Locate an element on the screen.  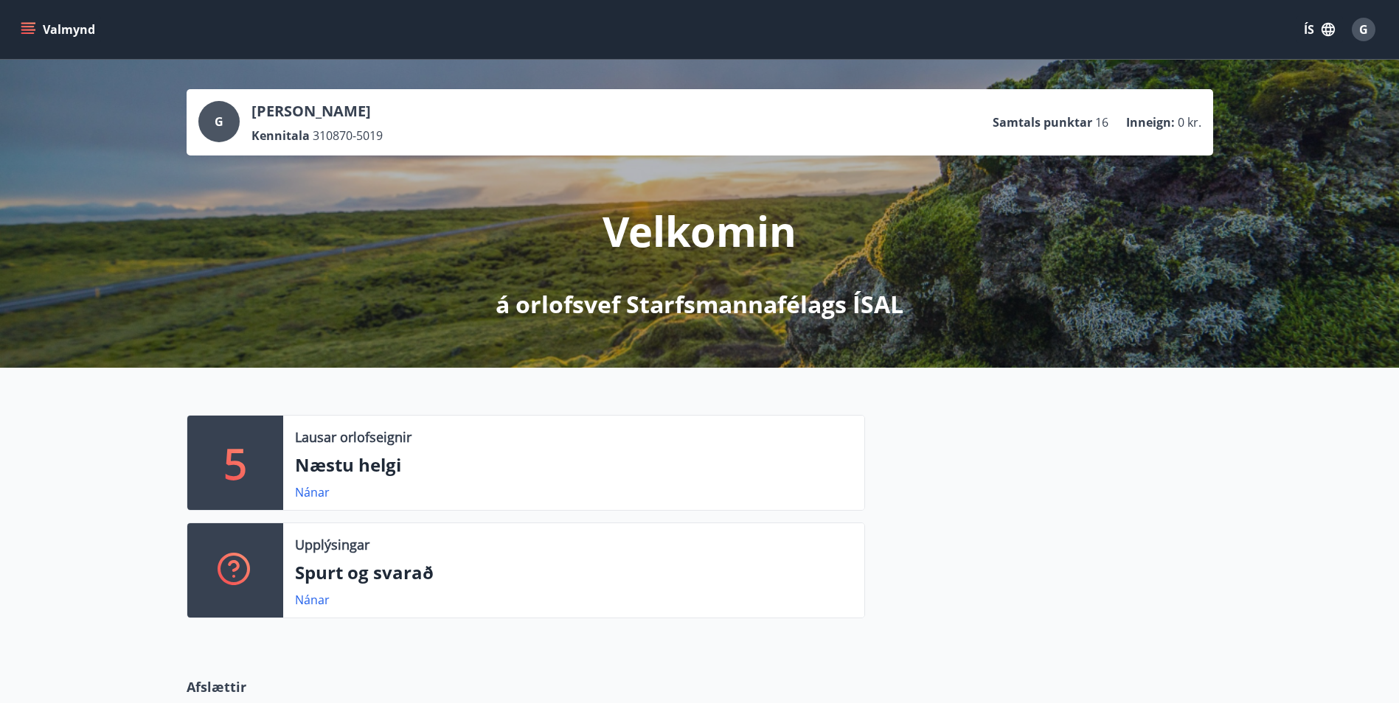
button: ÍS is located at coordinates (1319, 29).